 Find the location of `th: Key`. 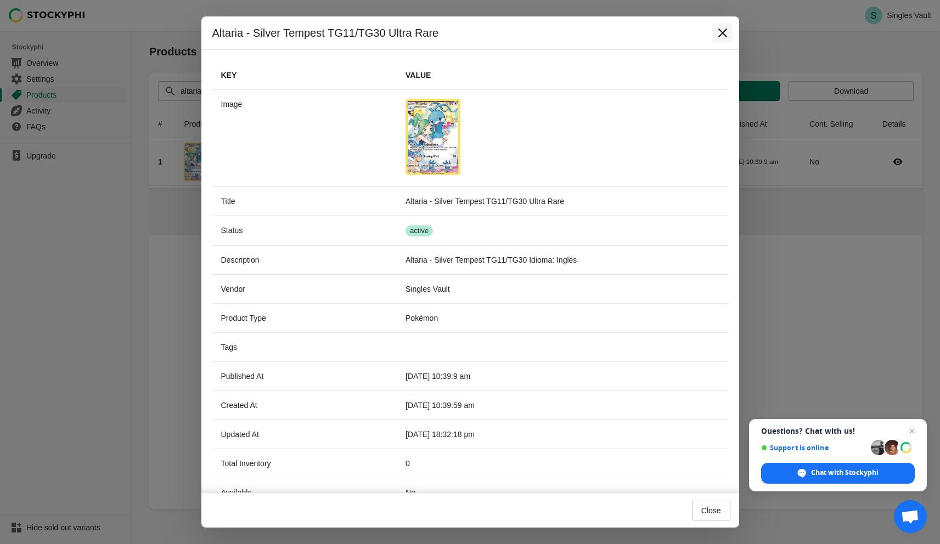

th: Key is located at coordinates (305, 75).